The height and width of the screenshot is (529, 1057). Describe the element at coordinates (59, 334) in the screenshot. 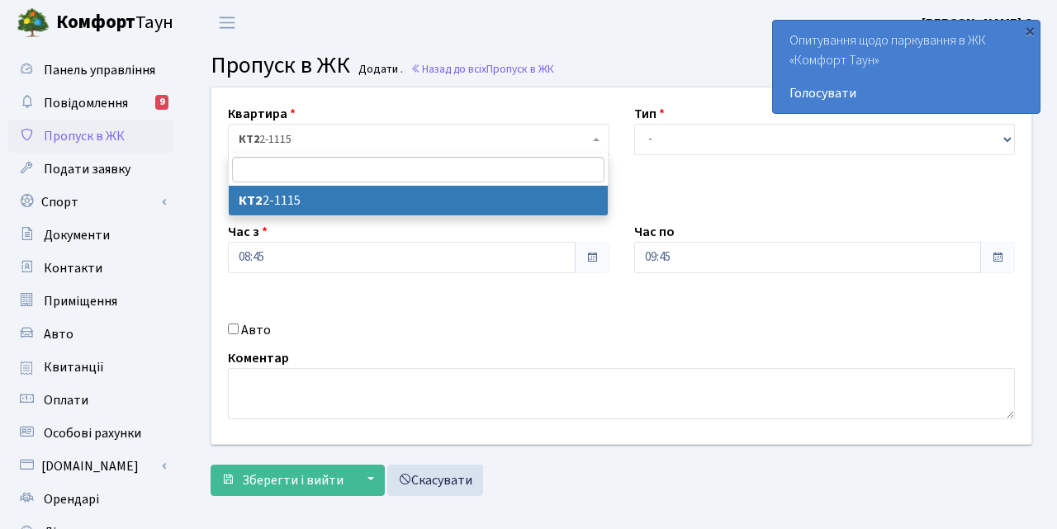

I see `span: Авто` at that location.